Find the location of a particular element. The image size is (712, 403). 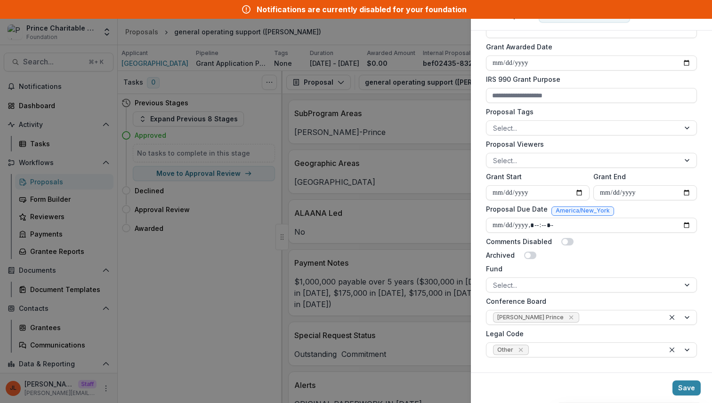

span: Other is located at coordinates (505, 350).